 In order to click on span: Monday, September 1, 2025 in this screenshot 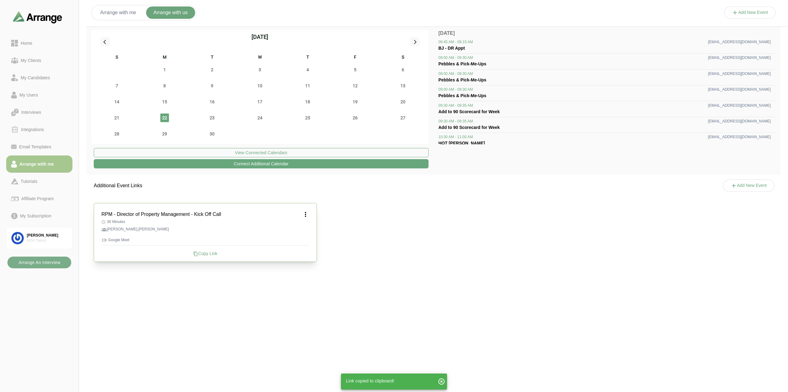, I will do `click(165, 70)`.